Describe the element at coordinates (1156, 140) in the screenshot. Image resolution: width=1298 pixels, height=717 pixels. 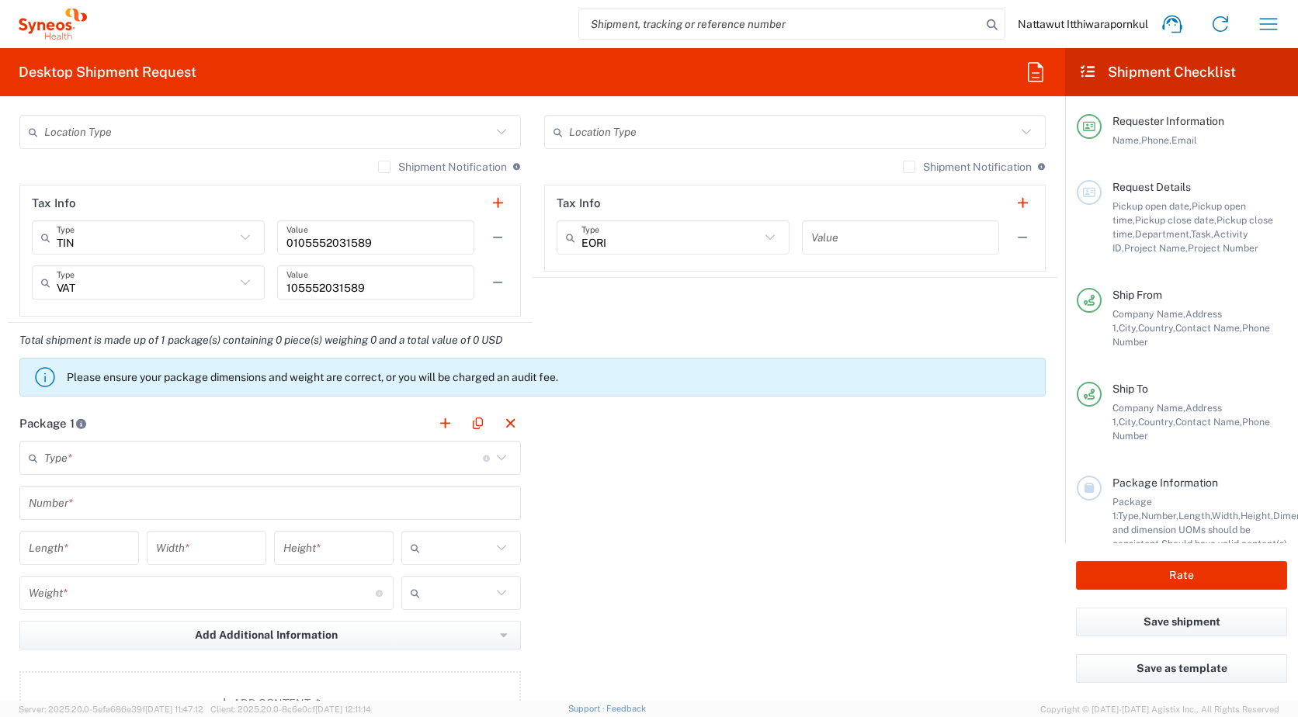
I see `span: Phone,` at that location.